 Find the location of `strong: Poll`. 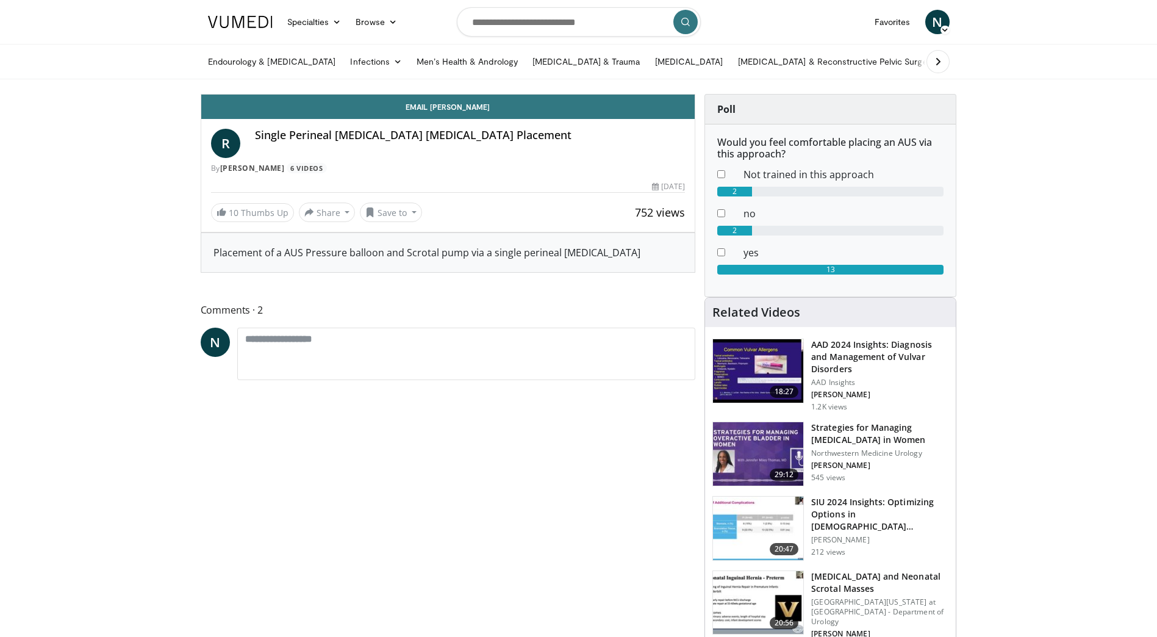

strong: Poll is located at coordinates (726, 109).